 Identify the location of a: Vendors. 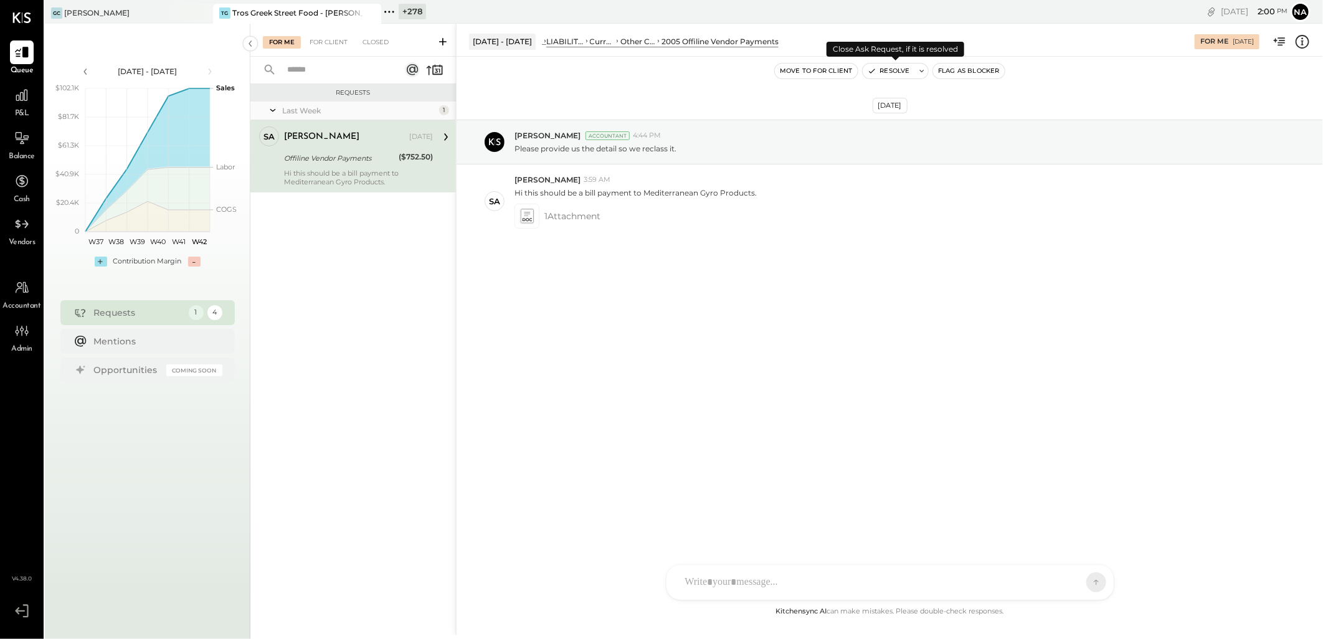
(22, 230).